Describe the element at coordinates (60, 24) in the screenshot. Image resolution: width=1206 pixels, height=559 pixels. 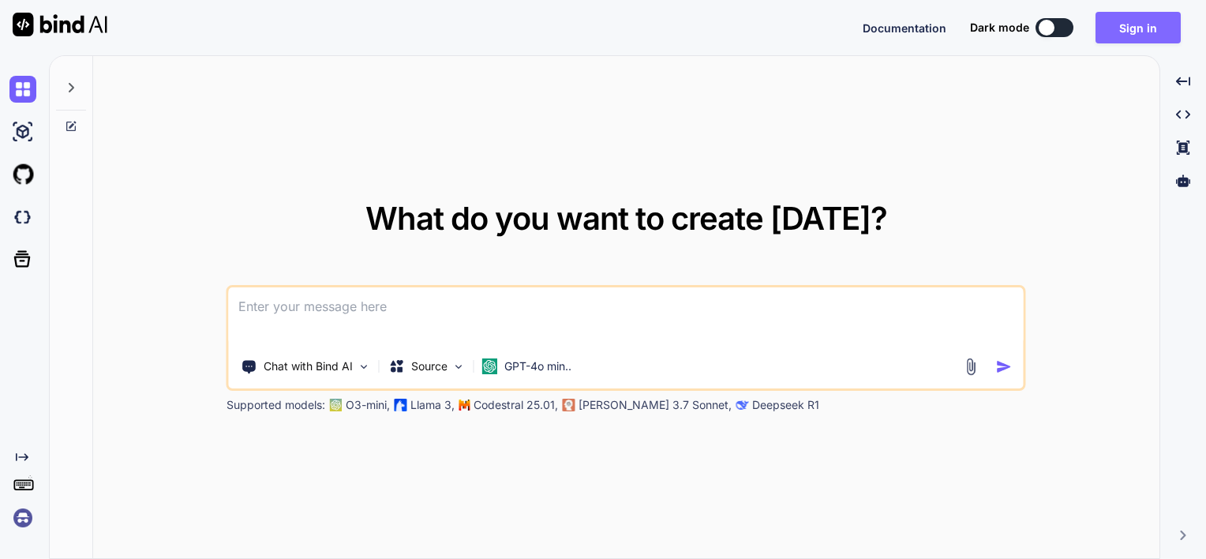
I see `img: Bind AI` at that location.